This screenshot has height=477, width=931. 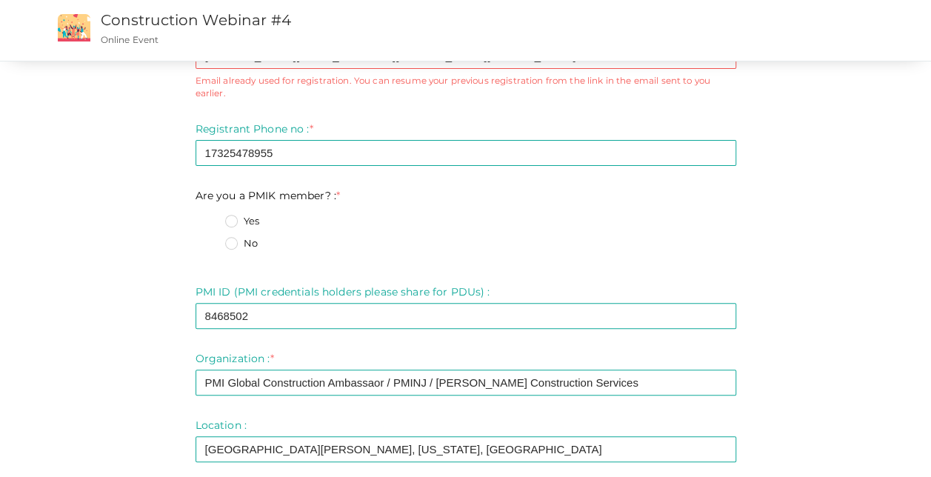 What do you see at coordinates (466, 87) in the screenshot?
I see `small: Email already used for registration. You can resume your previous registration from the link in t...` at bounding box center [466, 87].